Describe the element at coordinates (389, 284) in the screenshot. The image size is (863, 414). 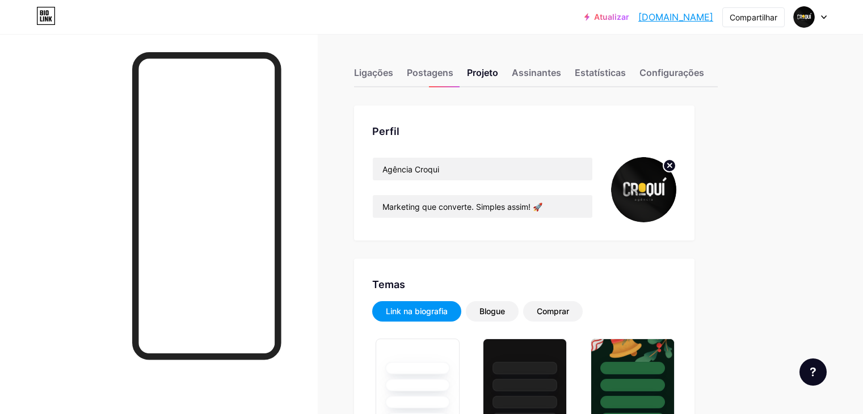
I see `font: Temas` at that location.